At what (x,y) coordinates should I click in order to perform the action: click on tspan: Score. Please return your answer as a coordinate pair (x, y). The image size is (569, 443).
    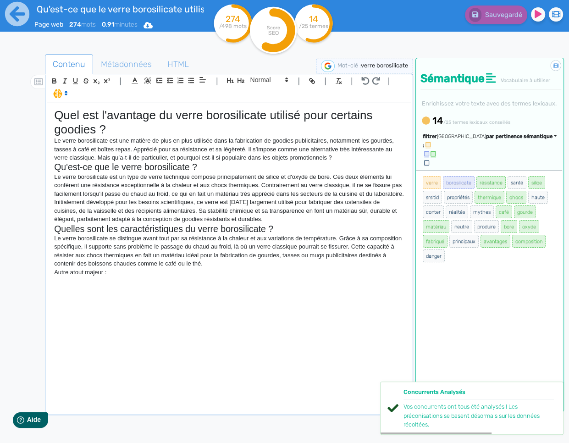
    Looking at the image, I should click on (273, 28).